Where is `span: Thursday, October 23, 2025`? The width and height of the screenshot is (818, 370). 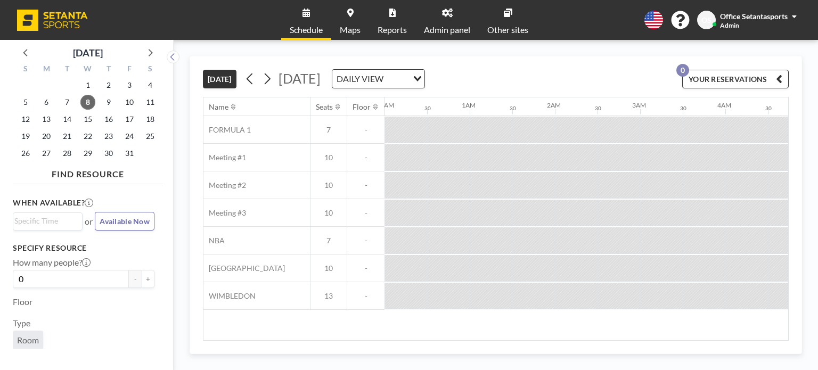
span: Thursday, October 23, 2025 is located at coordinates (109, 136).